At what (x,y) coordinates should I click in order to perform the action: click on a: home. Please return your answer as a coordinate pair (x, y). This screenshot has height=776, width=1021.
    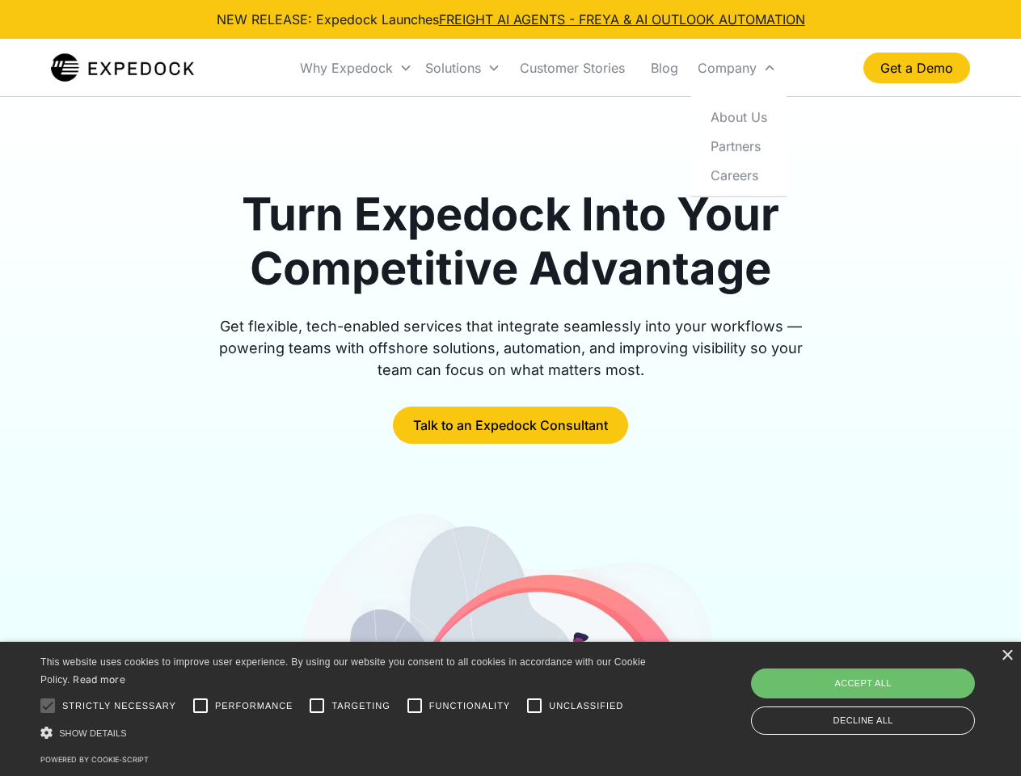
    Looking at the image, I should click on (122, 68).